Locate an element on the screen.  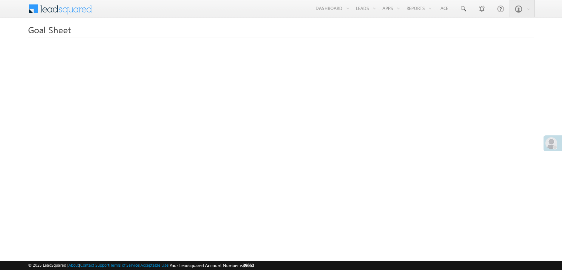
a: About is located at coordinates (74, 265).